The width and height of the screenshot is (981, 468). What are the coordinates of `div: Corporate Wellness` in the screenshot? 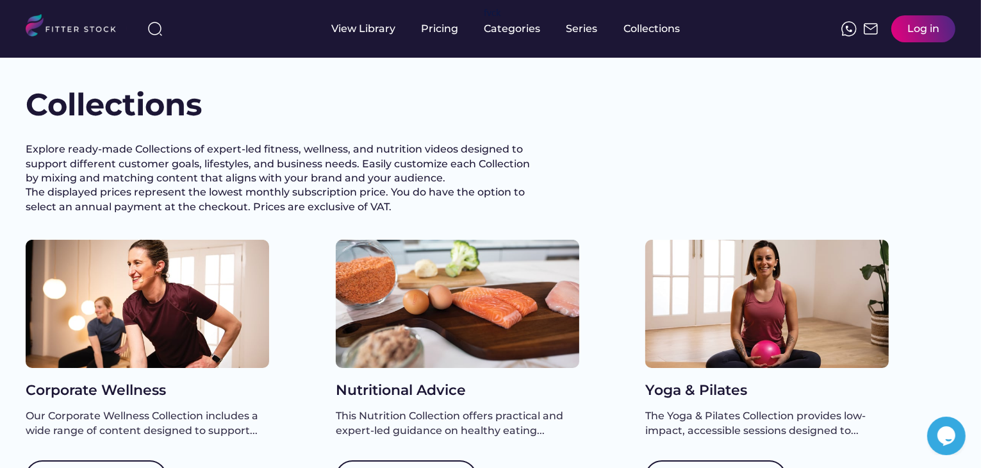 It's located at (147, 390).